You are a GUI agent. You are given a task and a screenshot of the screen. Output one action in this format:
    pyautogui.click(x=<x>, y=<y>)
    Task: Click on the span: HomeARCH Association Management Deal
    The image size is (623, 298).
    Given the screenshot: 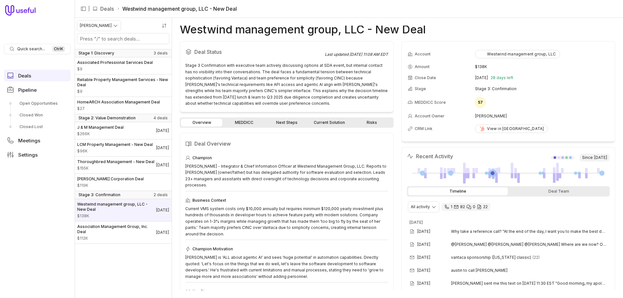 What is the action you would take?
    pyautogui.click(x=118, y=102)
    